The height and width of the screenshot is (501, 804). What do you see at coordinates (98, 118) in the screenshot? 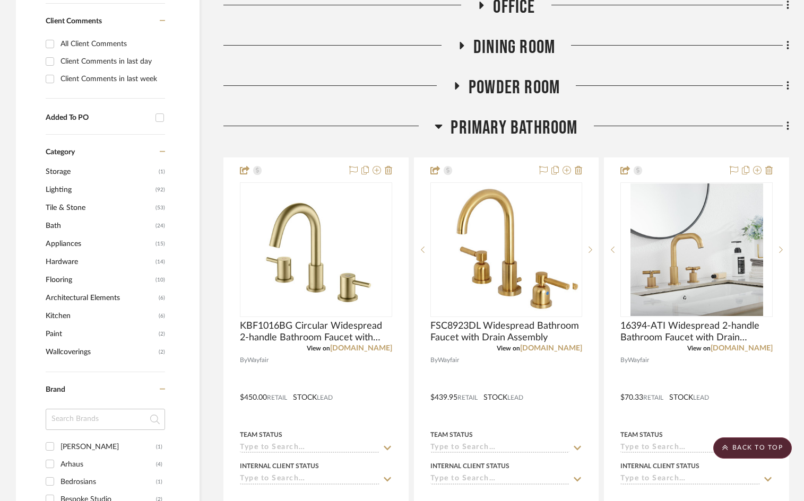
I see `div: Added To PO` at bounding box center [98, 118].